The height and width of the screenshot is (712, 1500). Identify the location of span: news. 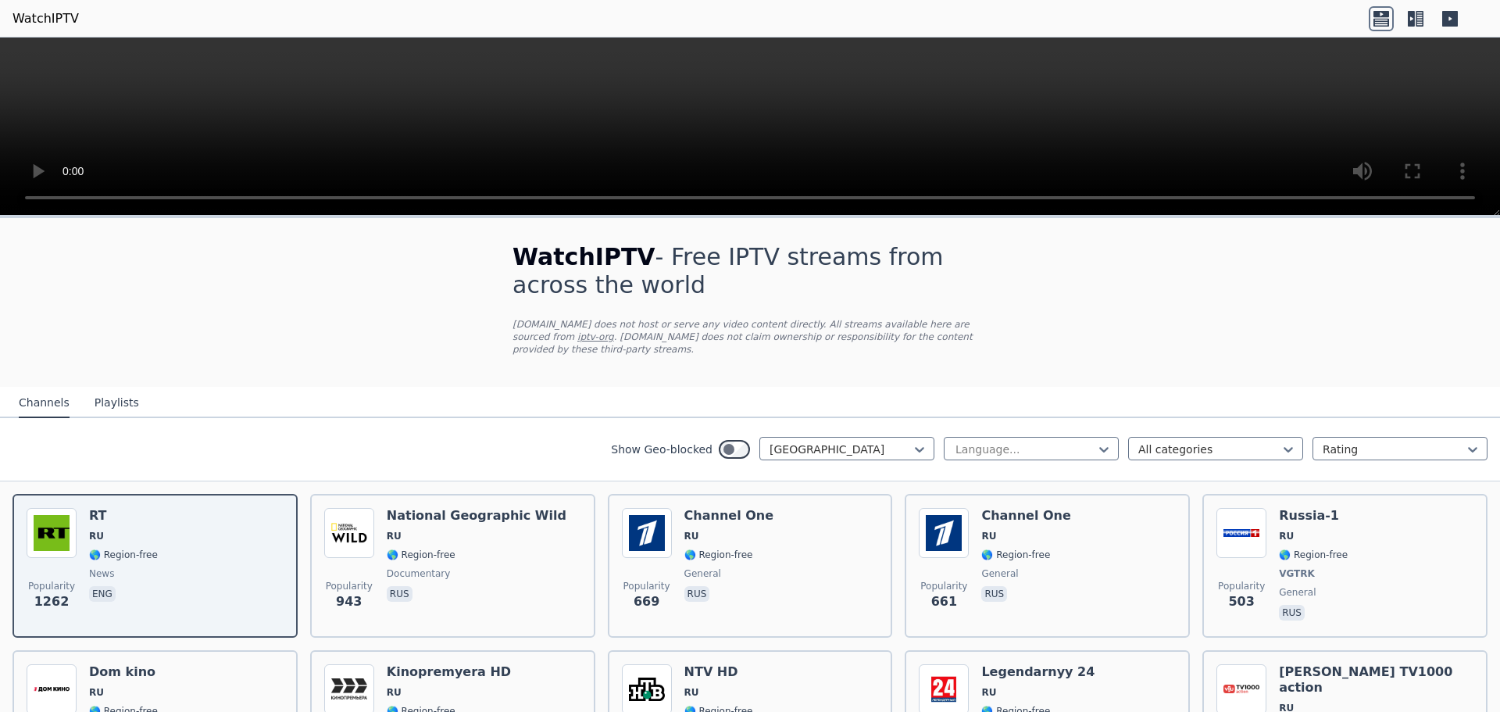
(102, 573).